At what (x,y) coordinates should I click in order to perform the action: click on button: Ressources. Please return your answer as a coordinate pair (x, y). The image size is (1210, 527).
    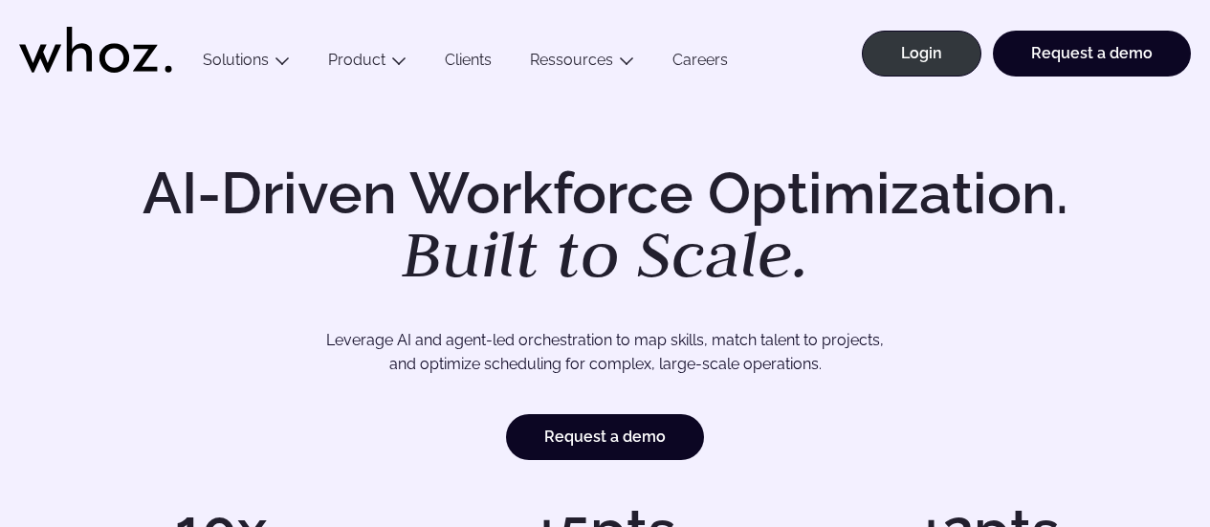
    Looking at the image, I should click on (582, 63).